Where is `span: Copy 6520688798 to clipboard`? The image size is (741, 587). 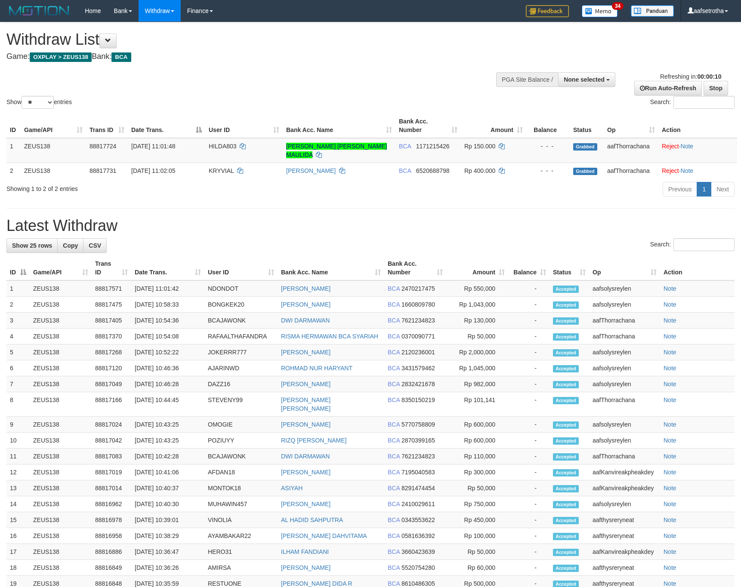 span: Copy 6520688798 to clipboard is located at coordinates (433, 171).